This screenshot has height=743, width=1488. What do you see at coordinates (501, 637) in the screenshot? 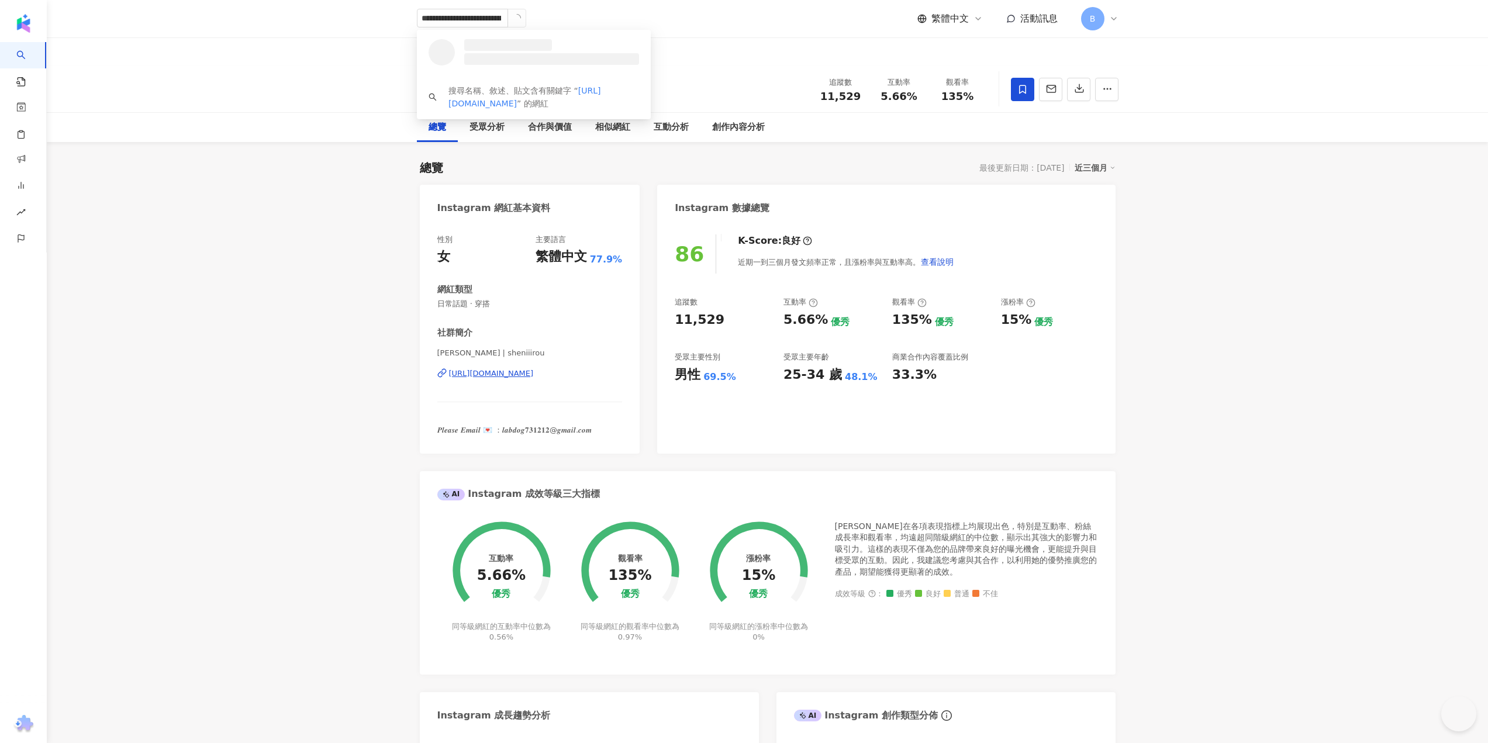
I see `span: 0.56%` at bounding box center [501, 637].